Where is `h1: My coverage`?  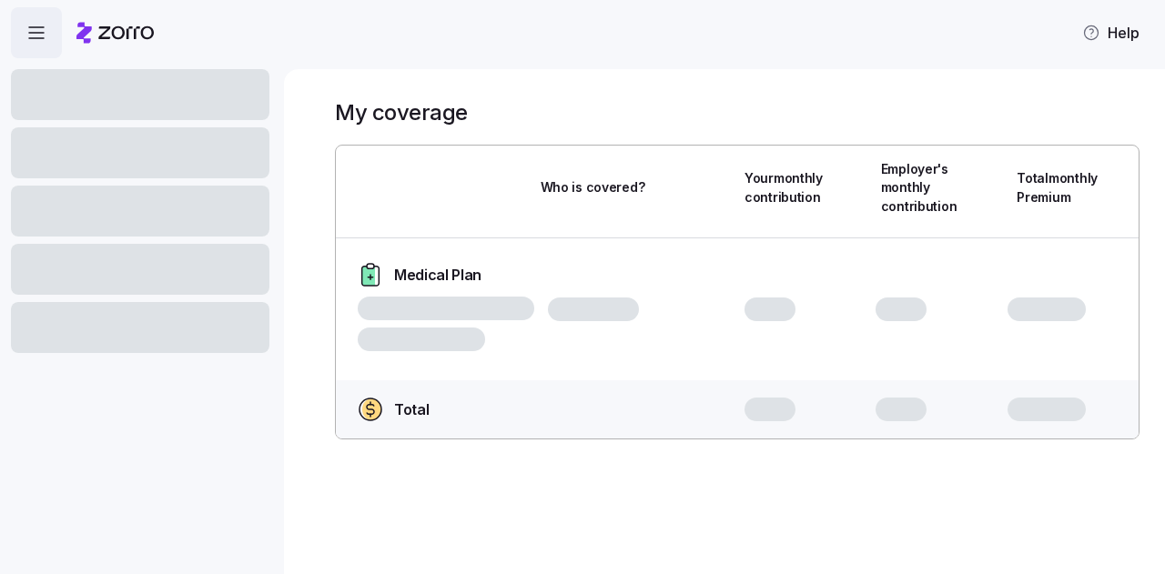
h1: My coverage is located at coordinates (401, 112).